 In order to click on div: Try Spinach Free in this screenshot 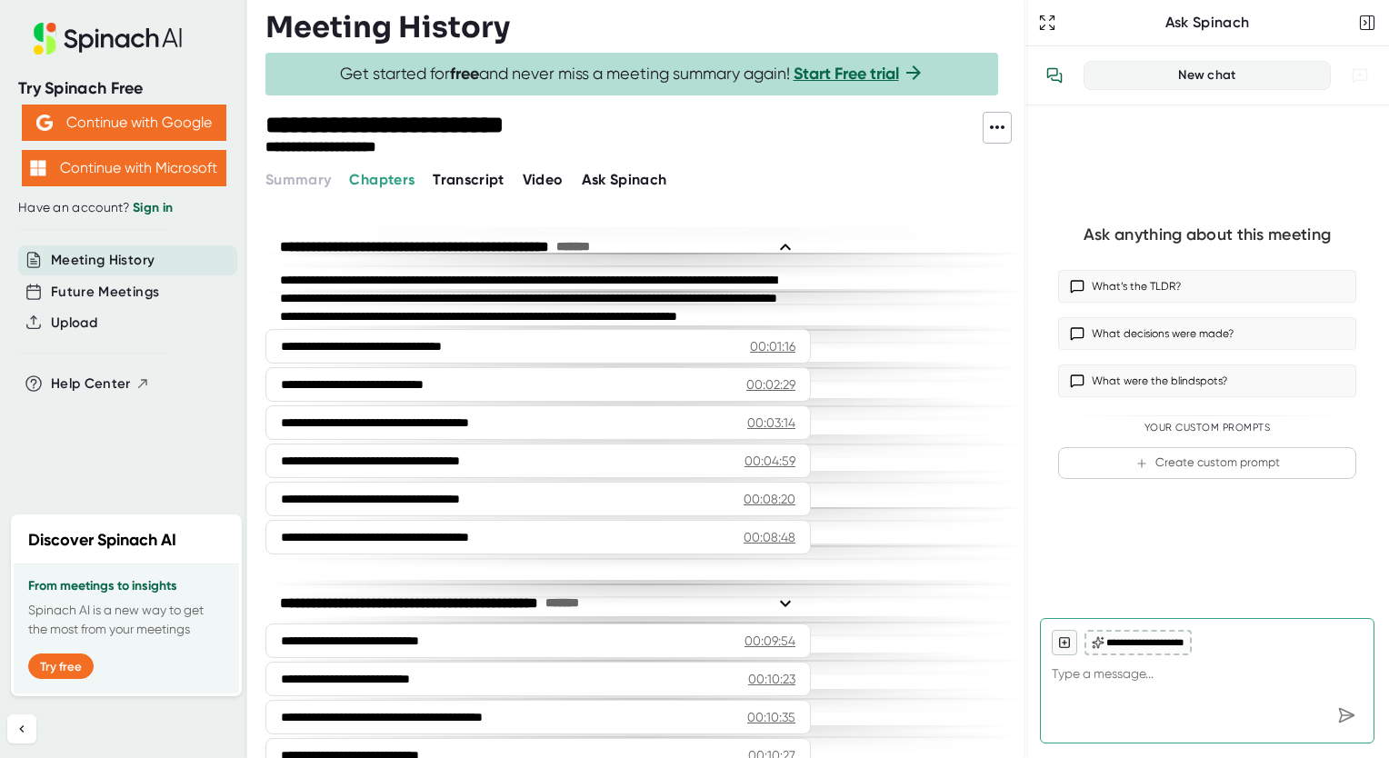, I will do `click(124, 88)`.